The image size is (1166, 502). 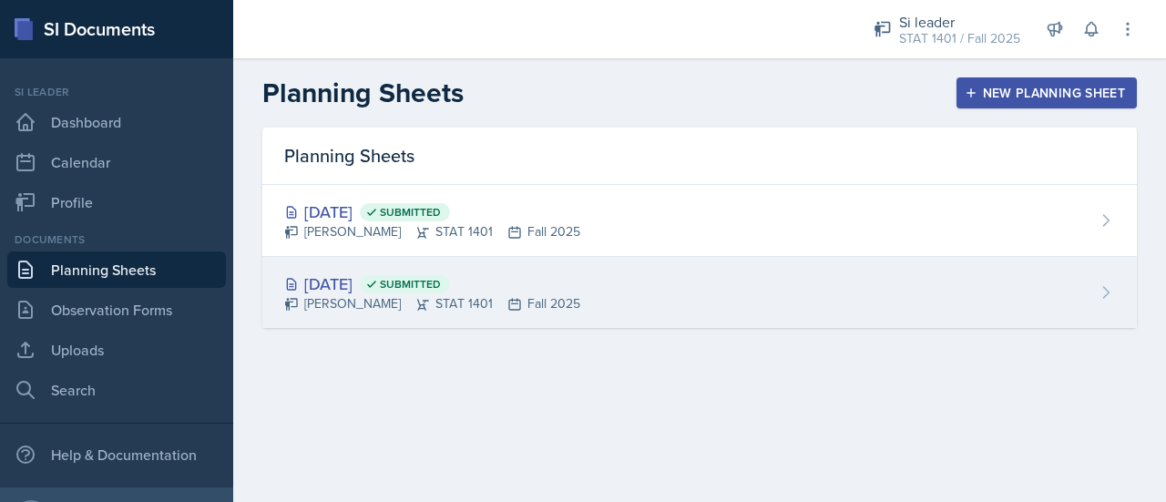 What do you see at coordinates (959, 38) in the screenshot?
I see `div: STAT 1401 / Fall 2025` at bounding box center [959, 38].